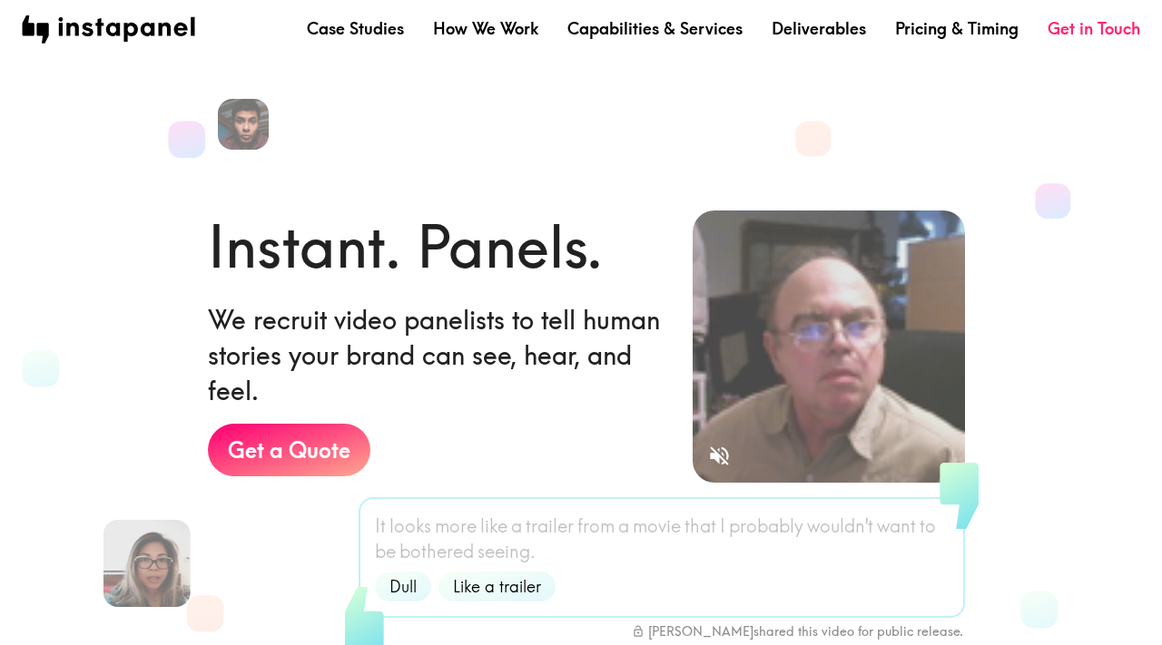 This screenshot has height=645, width=1162. Describe the element at coordinates (957, 28) in the screenshot. I see `a: Pricing & Timing` at that location.